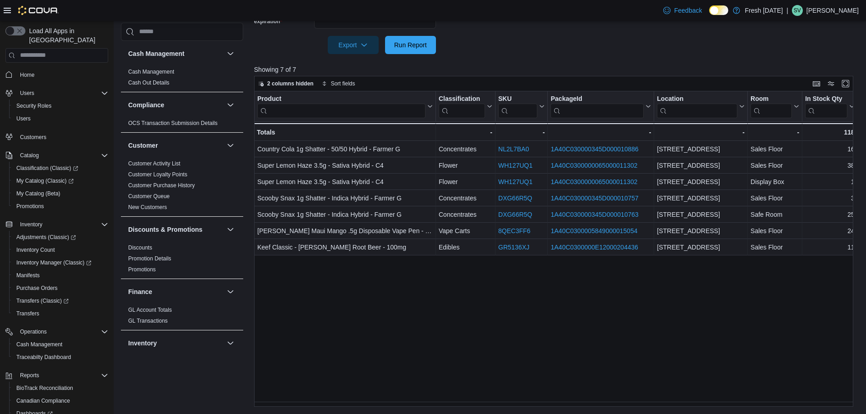 The height and width of the screenshot is (414, 866). What do you see at coordinates (600, 106) in the screenshot?
I see `button: PackageId` at bounding box center [600, 106].